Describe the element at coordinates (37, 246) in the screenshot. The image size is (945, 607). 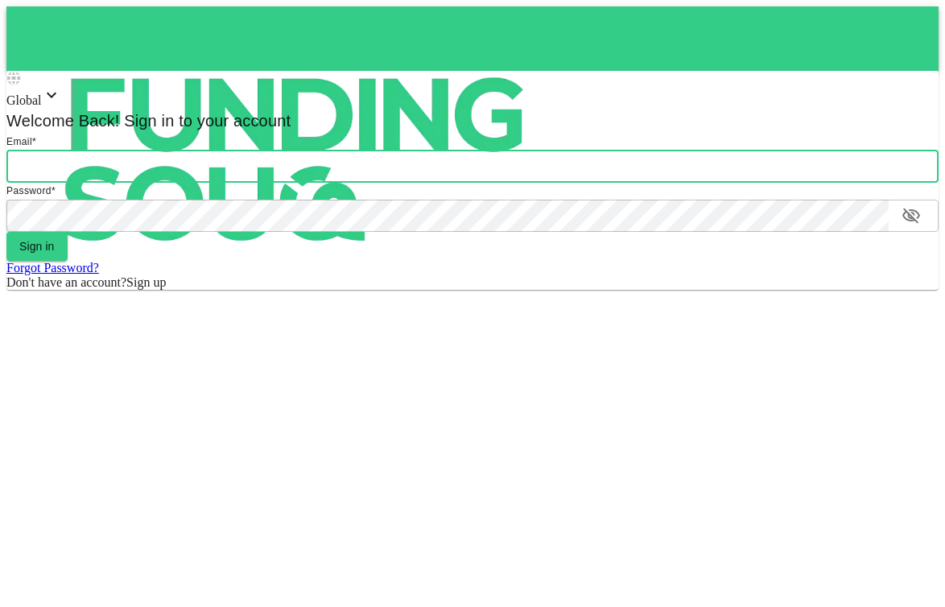
I see `button: Sign in` at that location.